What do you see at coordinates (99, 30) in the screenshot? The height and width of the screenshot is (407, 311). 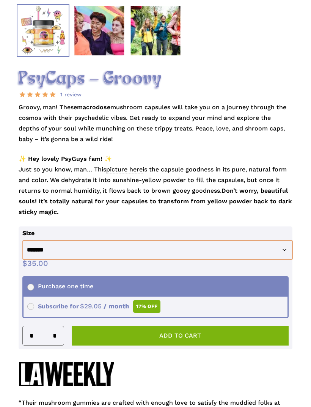 I see `img: Three people smiling under a vibrant rainbow flag.` at bounding box center [99, 30].